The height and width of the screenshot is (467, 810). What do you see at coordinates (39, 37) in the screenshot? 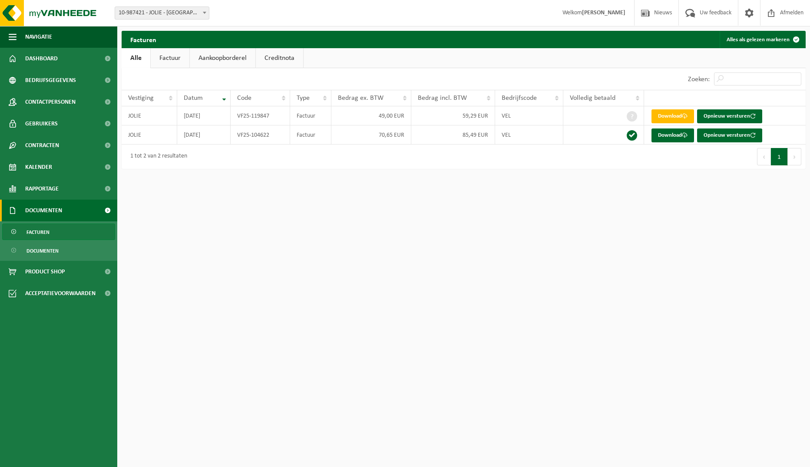
I see `span: Navigatie` at bounding box center [39, 37].